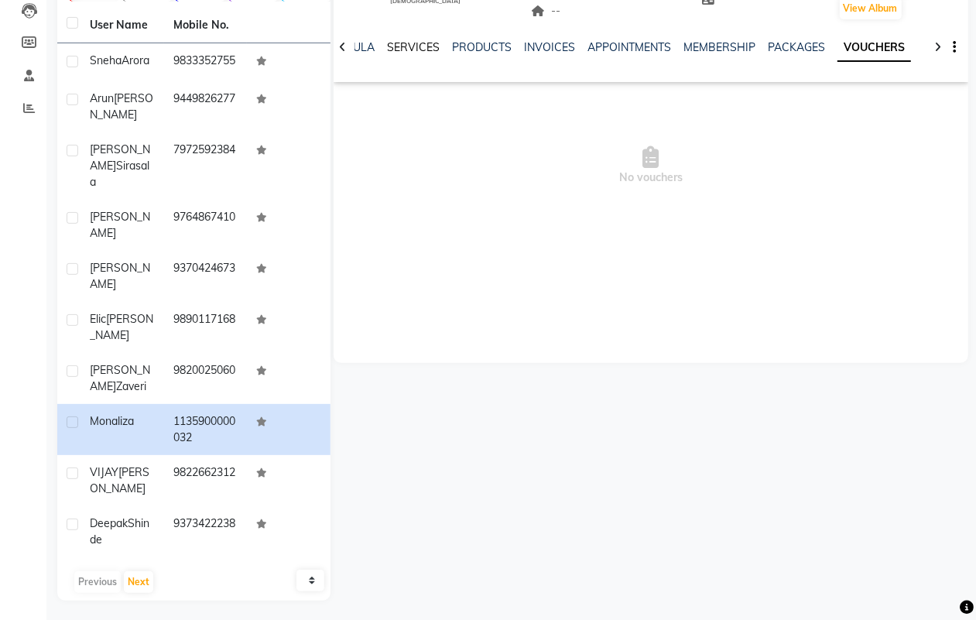  What do you see at coordinates (105, 60) in the screenshot?
I see `span: Sneha` at bounding box center [105, 60].